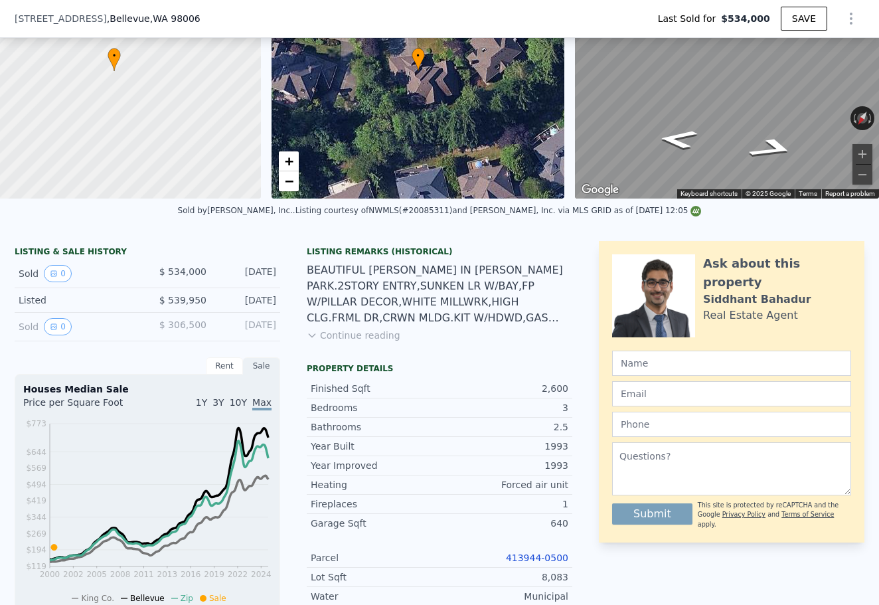  What do you see at coordinates (36, 501) in the screenshot?
I see `tspan: $419` at bounding box center [36, 501].